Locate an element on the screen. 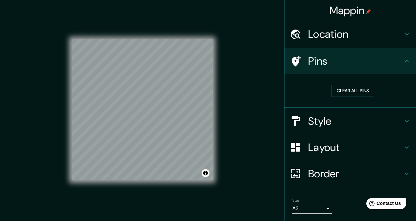  div: Border is located at coordinates (350, 174).